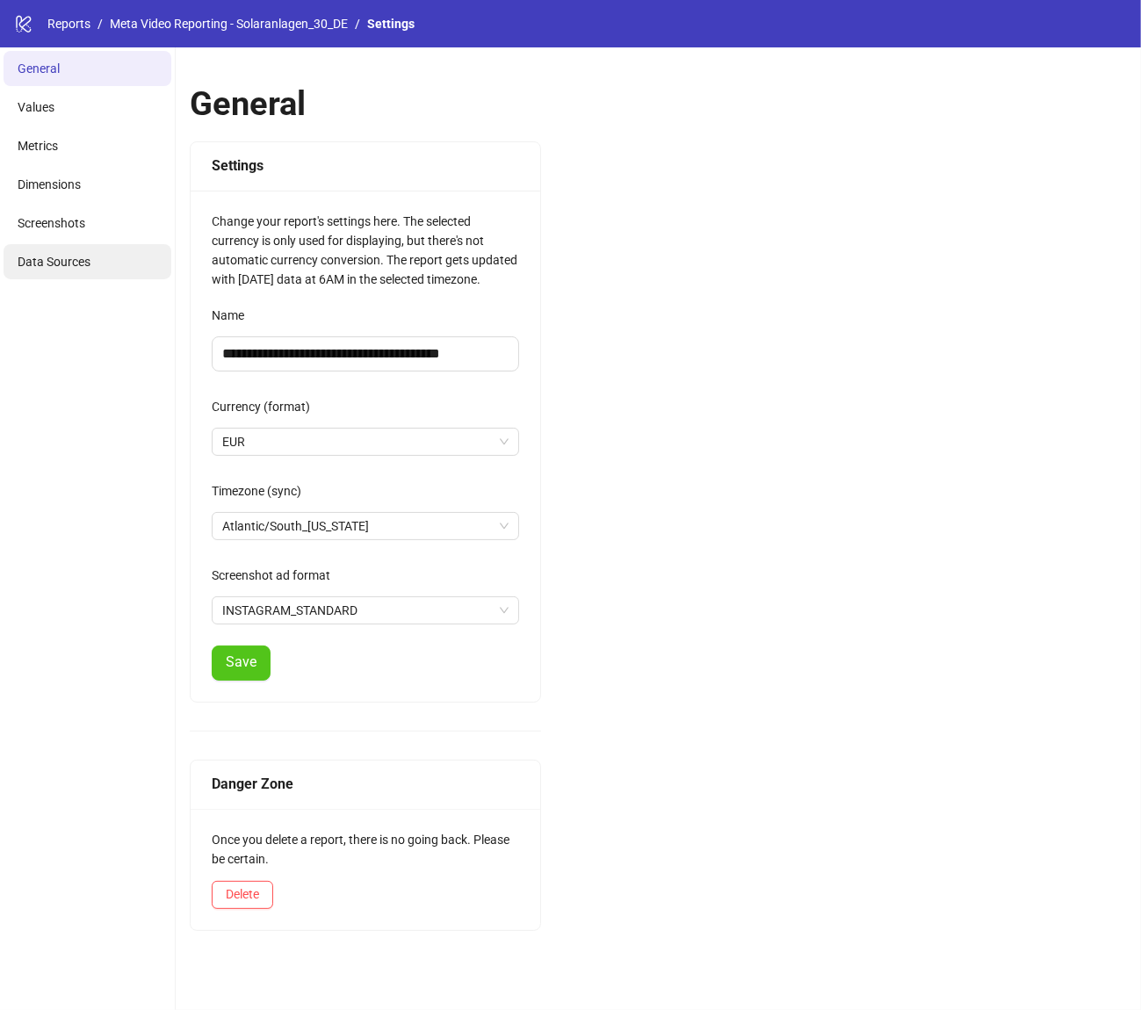  I want to click on span: Screenshots, so click(51, 223).